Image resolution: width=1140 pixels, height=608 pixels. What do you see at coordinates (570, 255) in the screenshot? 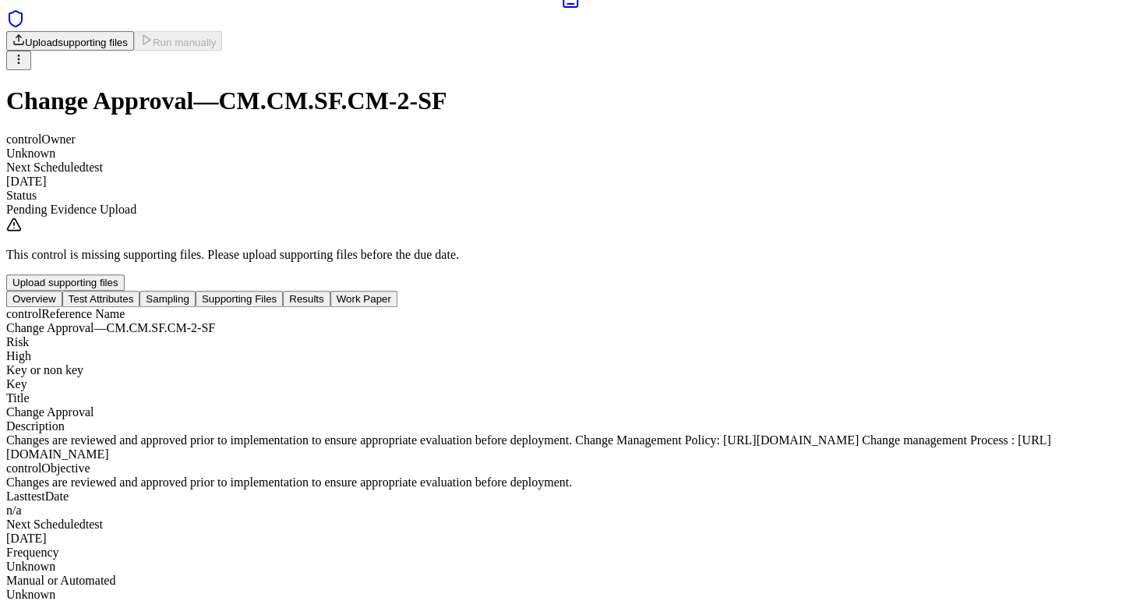
I see `p: This control is missing supporting files. Please upload supporting files before the due date.` at bounding box center [570, 255].